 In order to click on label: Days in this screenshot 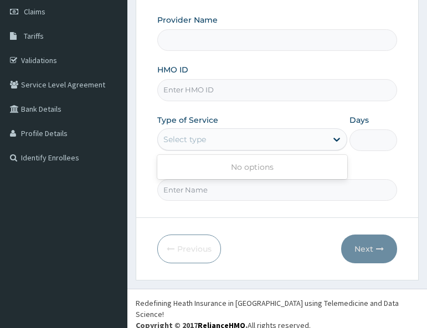, I will do `click(359, 120)`.